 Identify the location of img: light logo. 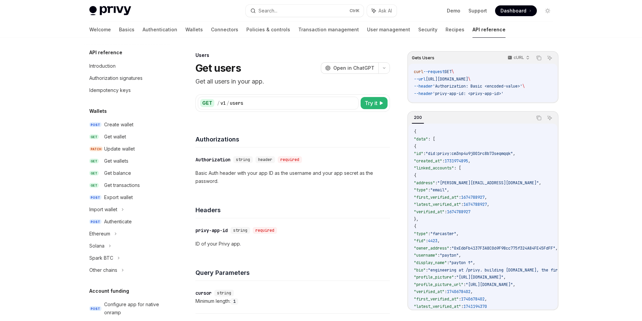
(110, 11).